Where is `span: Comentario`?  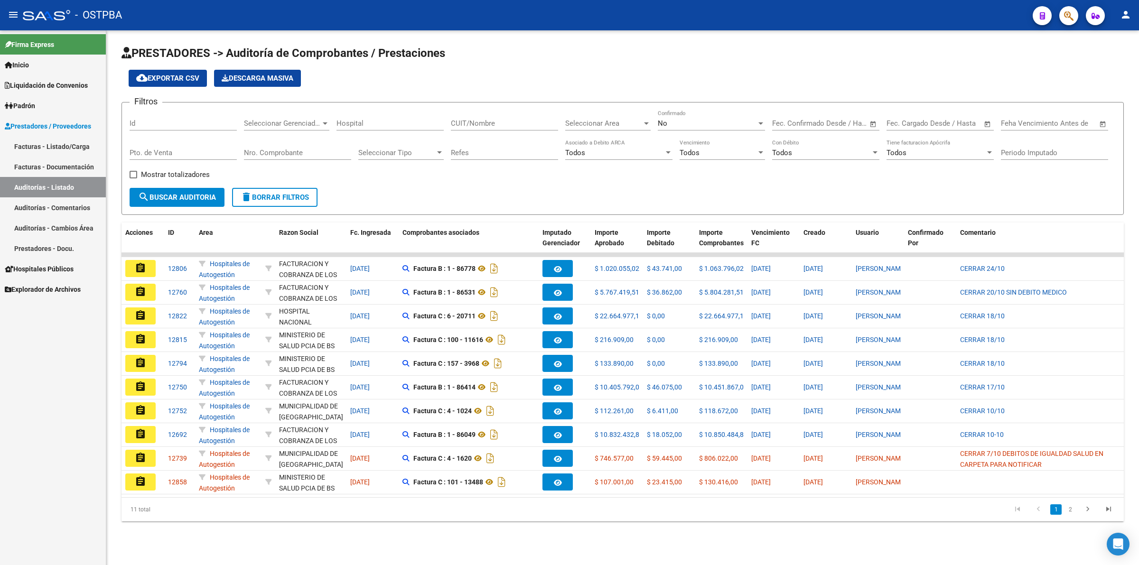
span: Comentario is located at coordinates (978, 233).